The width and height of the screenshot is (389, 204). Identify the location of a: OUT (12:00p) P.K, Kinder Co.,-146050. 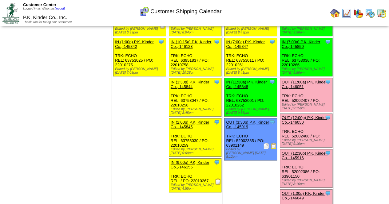
(304, 120).